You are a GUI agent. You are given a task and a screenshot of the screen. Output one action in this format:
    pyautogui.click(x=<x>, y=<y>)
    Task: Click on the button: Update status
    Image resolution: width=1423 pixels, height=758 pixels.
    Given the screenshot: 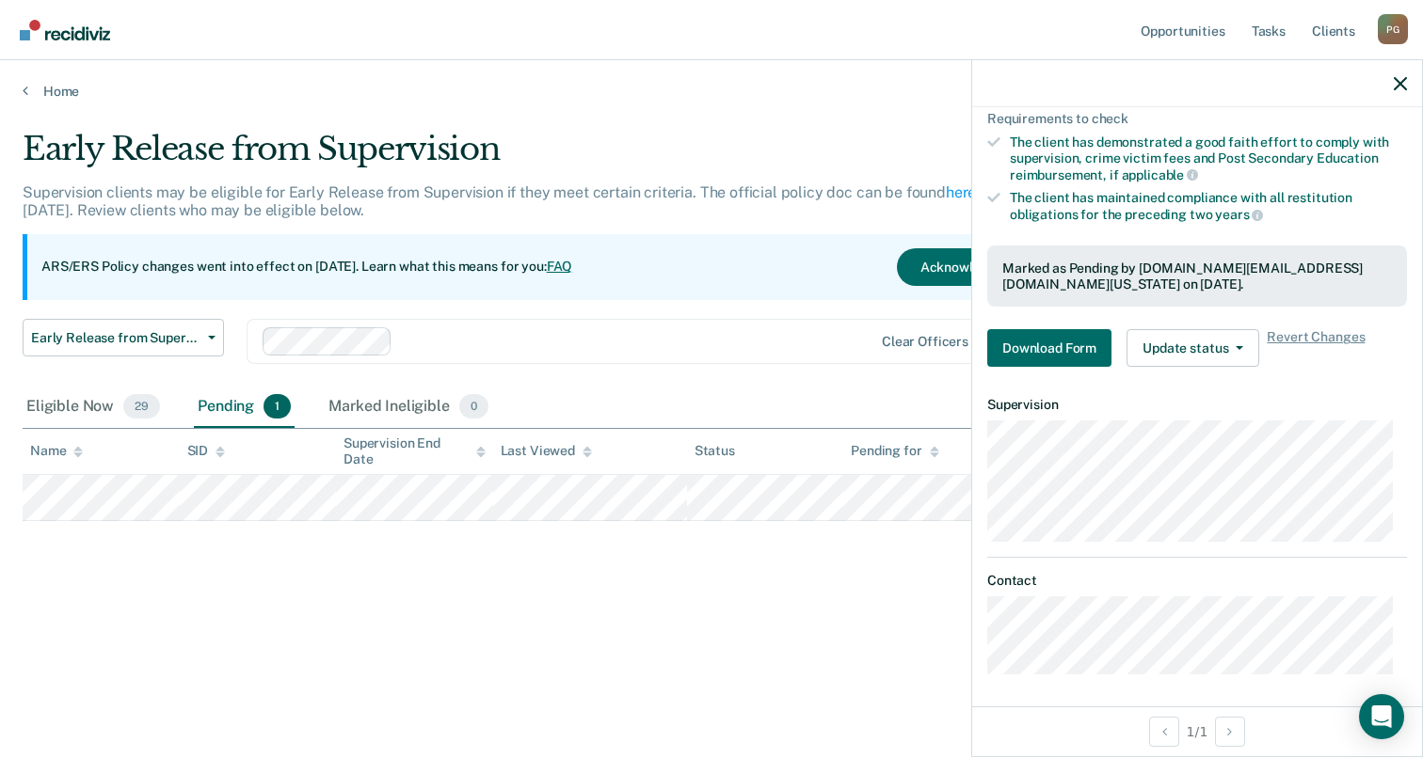 What is the action you would take?
    pyautogui.click(x=1192, y=348)
    